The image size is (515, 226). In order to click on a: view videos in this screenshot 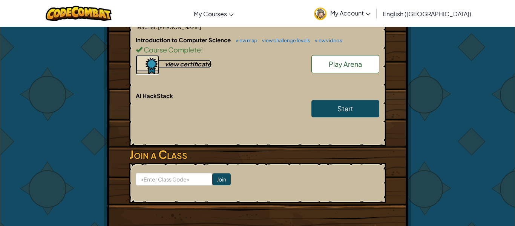, I will do `click(327, 40)`.